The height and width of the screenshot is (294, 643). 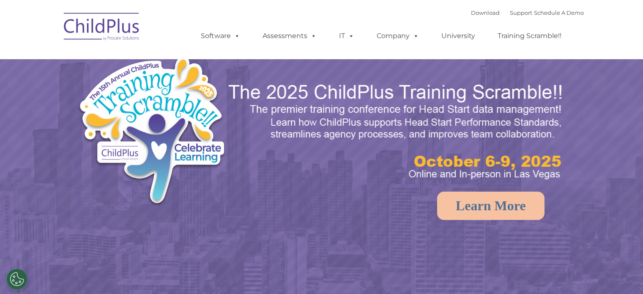 I want to click on a: Download, so click(x=485, y=13).